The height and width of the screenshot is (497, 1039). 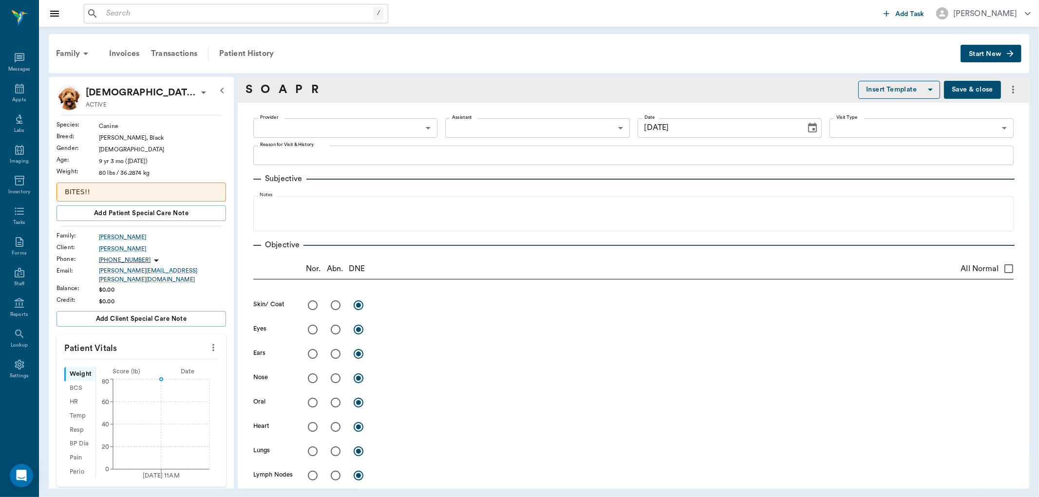 What do you see at coordinates (141, 319) in the screenshot?
I see `span: Add client Special Care Note` at bounding box center [141, 319].